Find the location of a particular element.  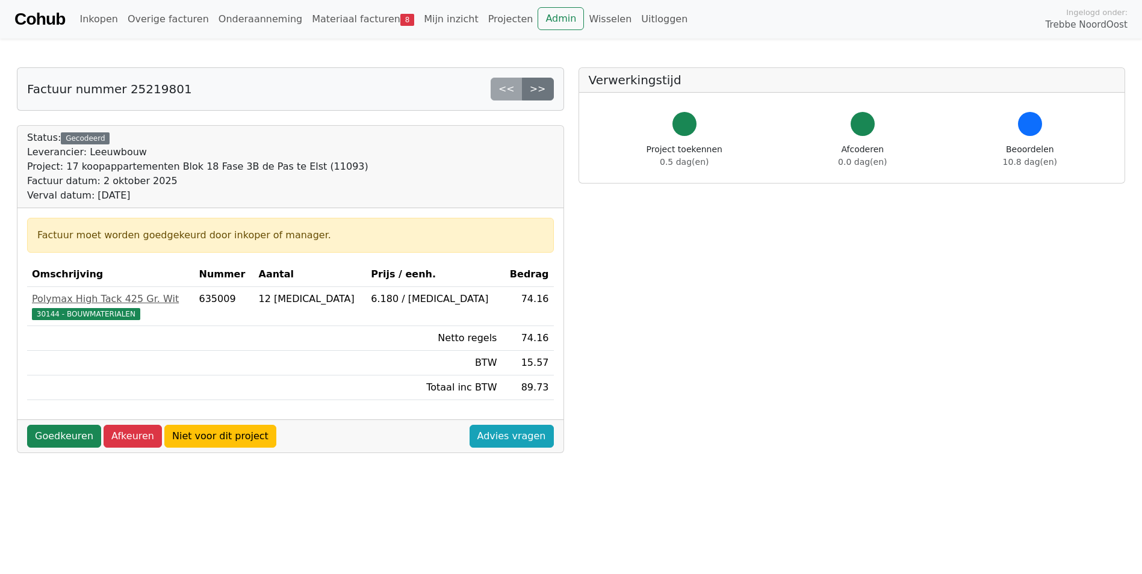

a: Onderaanneming is located at coordinates (260, 19).